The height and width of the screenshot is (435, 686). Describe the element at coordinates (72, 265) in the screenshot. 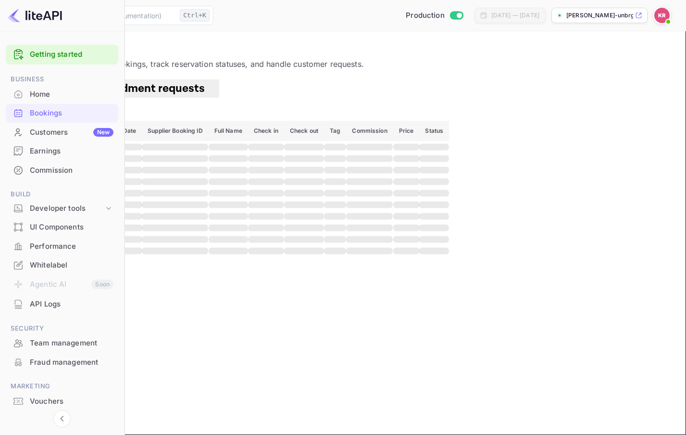

I see `div: Whitelabel` at that location.